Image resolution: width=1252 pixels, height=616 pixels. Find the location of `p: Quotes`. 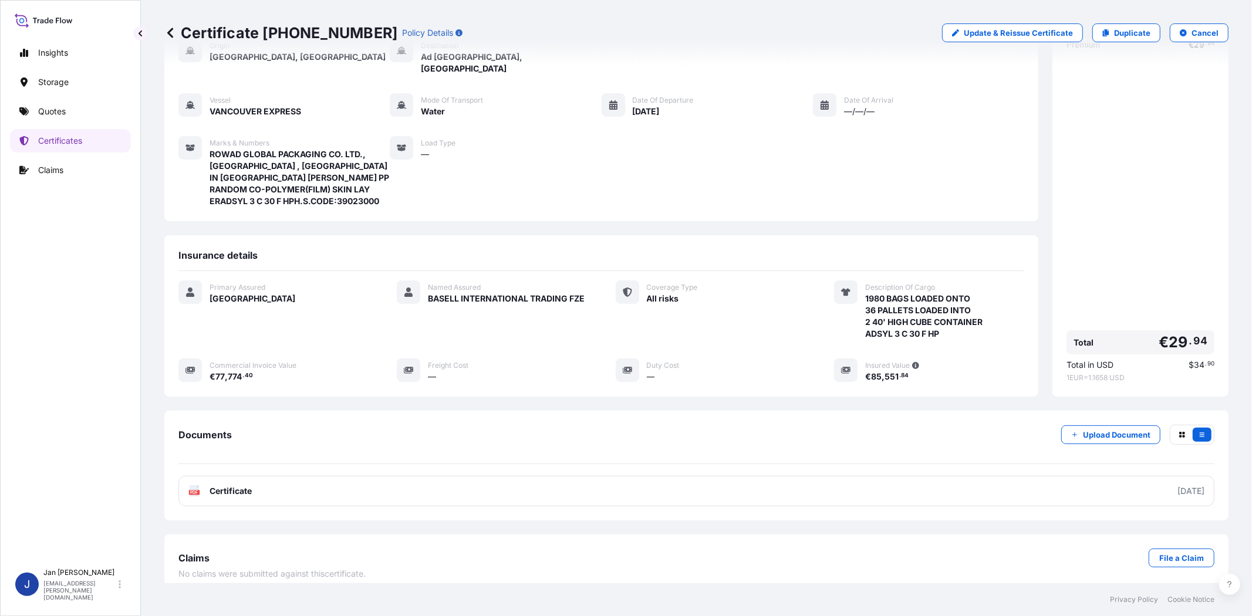

p: Quotes is located at coordinates (52, 111).